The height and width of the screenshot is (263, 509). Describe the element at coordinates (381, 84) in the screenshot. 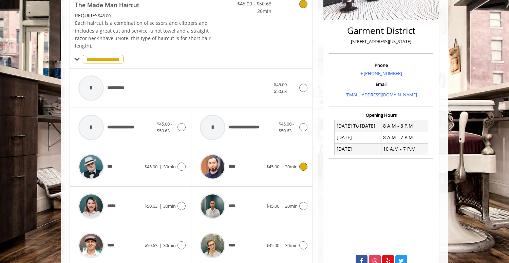

I see `h3: Email` at that location.